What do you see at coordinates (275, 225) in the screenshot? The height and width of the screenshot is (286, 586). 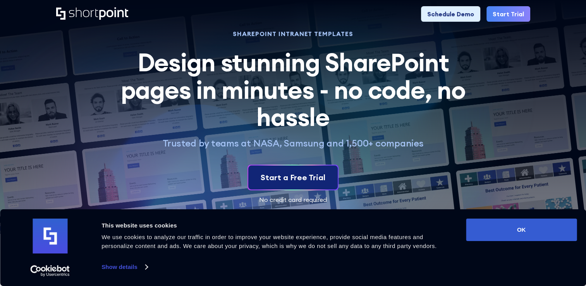 I see `div: This website uses cookies` at bounding box center [275, 225].